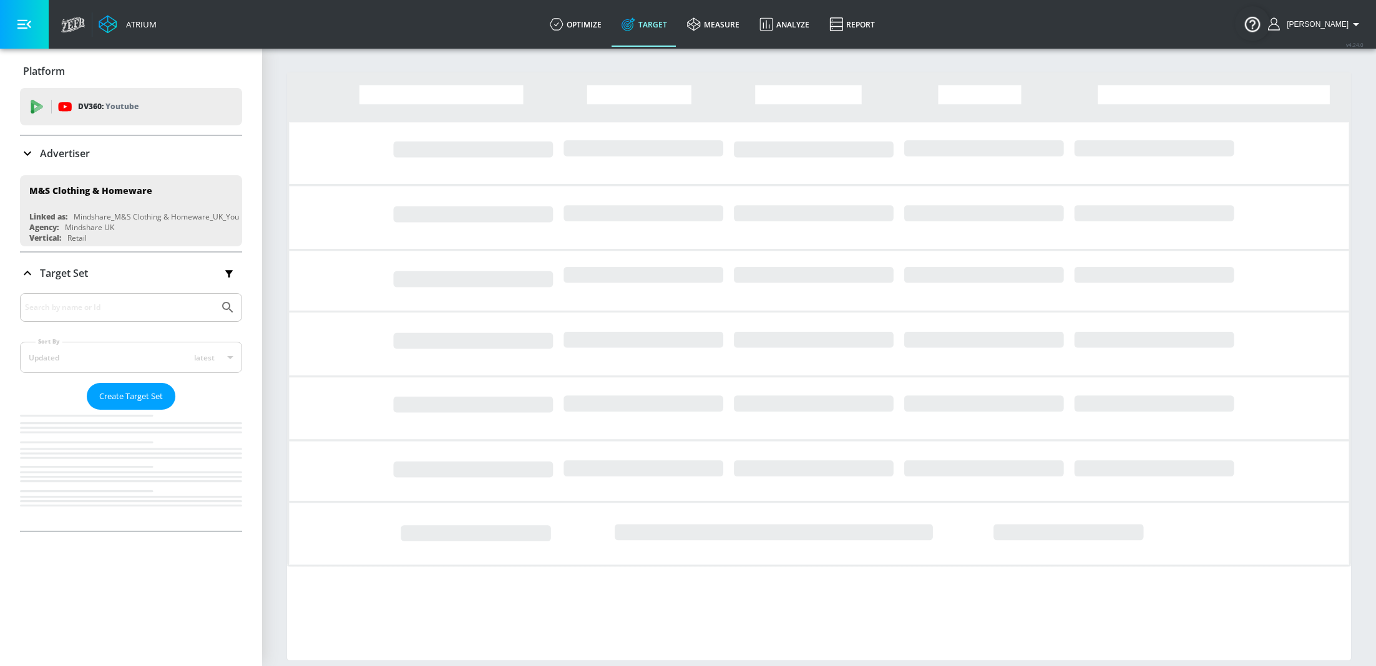 The image size is (1376, 666). I want to click on a: Atrium, so click(127, 24).